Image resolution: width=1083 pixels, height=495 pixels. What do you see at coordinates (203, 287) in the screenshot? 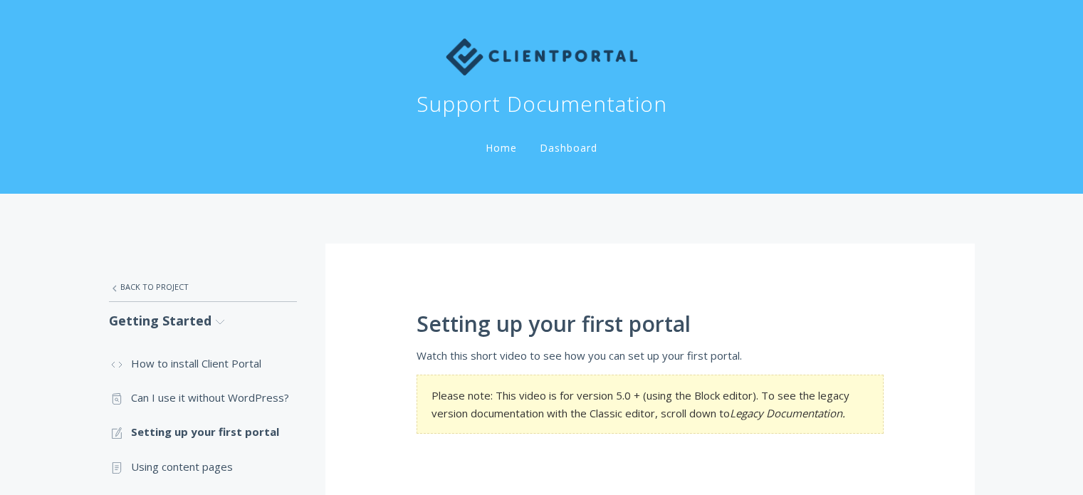
I see `a: Back to Project` at bounding box center [203, 287].